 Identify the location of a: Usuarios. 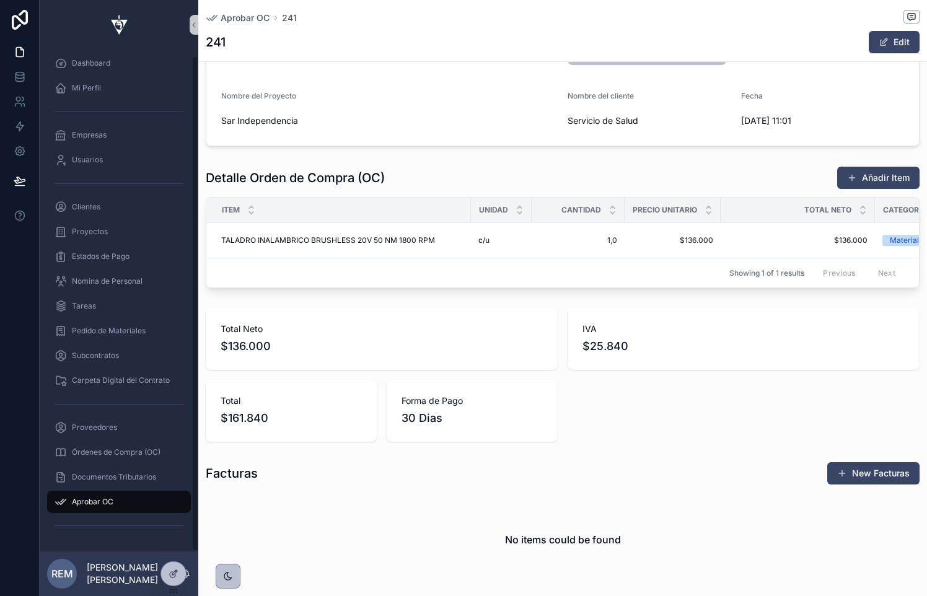
(119, 160).